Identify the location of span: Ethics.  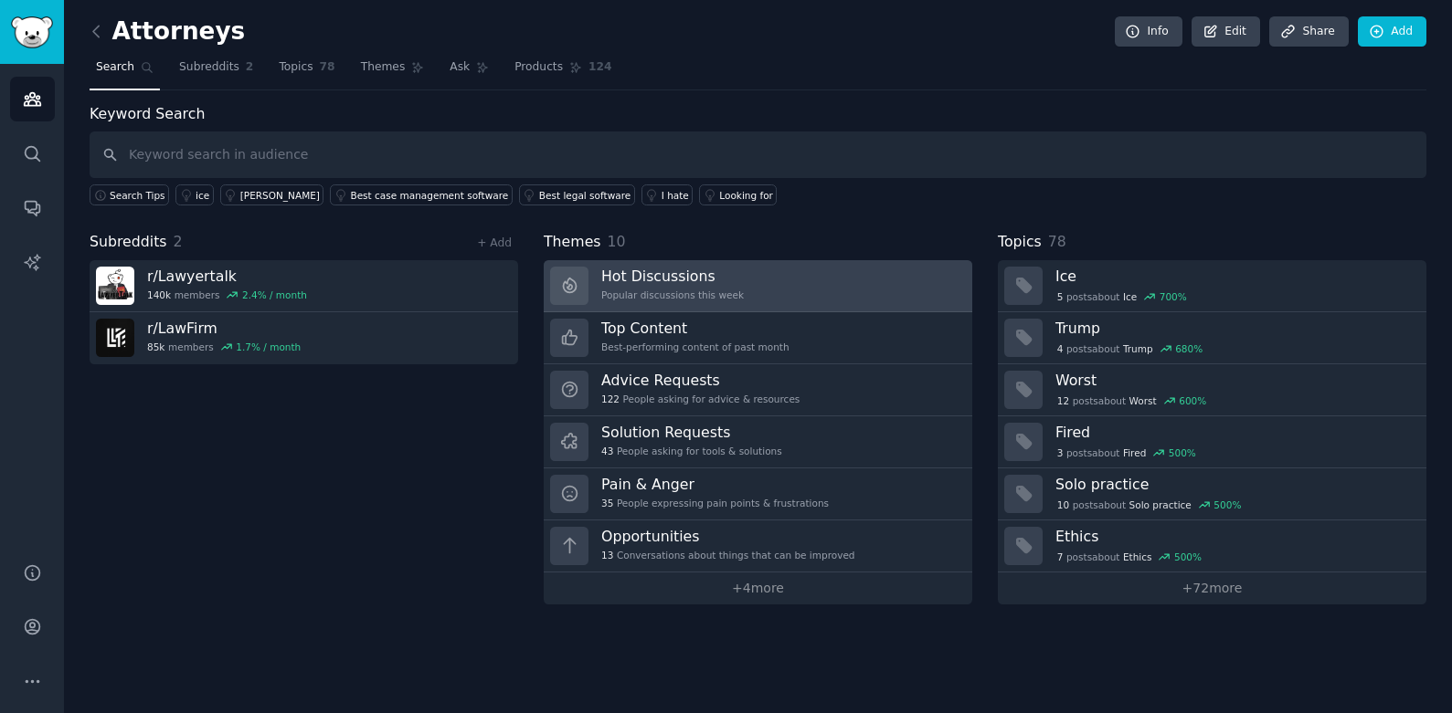
(1137, 557).